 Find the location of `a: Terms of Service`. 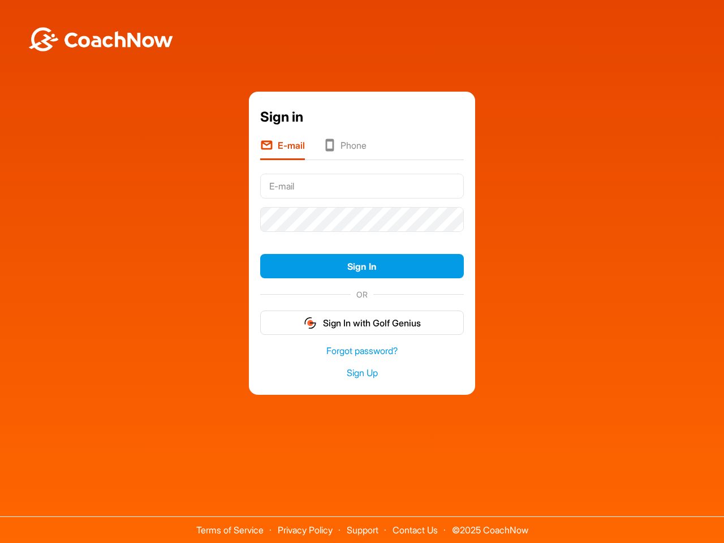

a: Terms of Service is located at coordinates (230, 530).